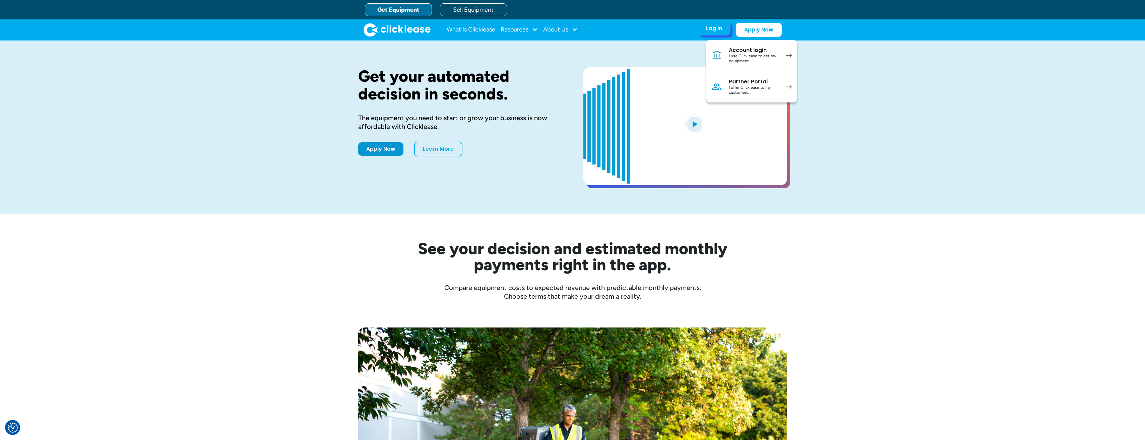  What do you see at coordinates (399, 10) in the screenshot?
I see `a: Get Equipment` at bounding box center [399, 10].